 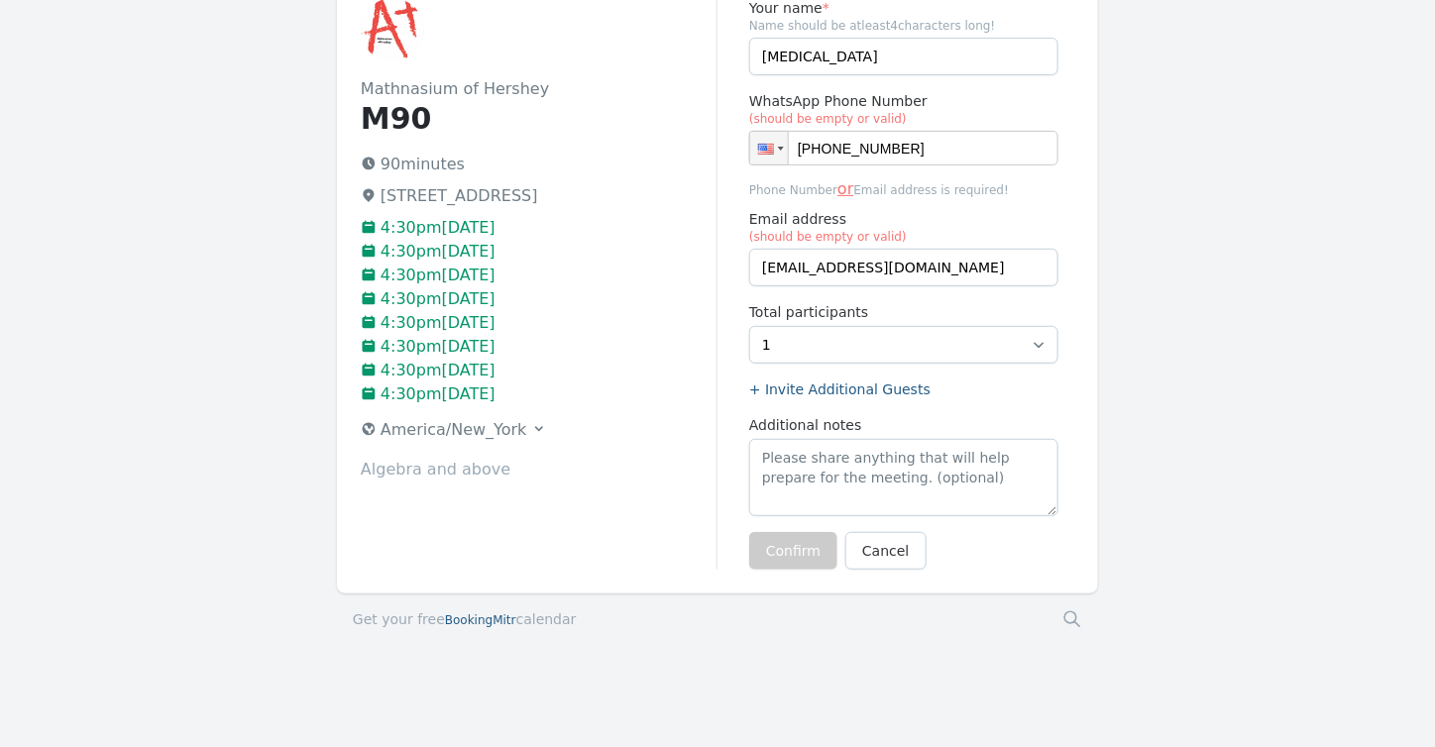 I want to click on span: Name should be atleast 4 characters long!, so click(x=904, y=26).